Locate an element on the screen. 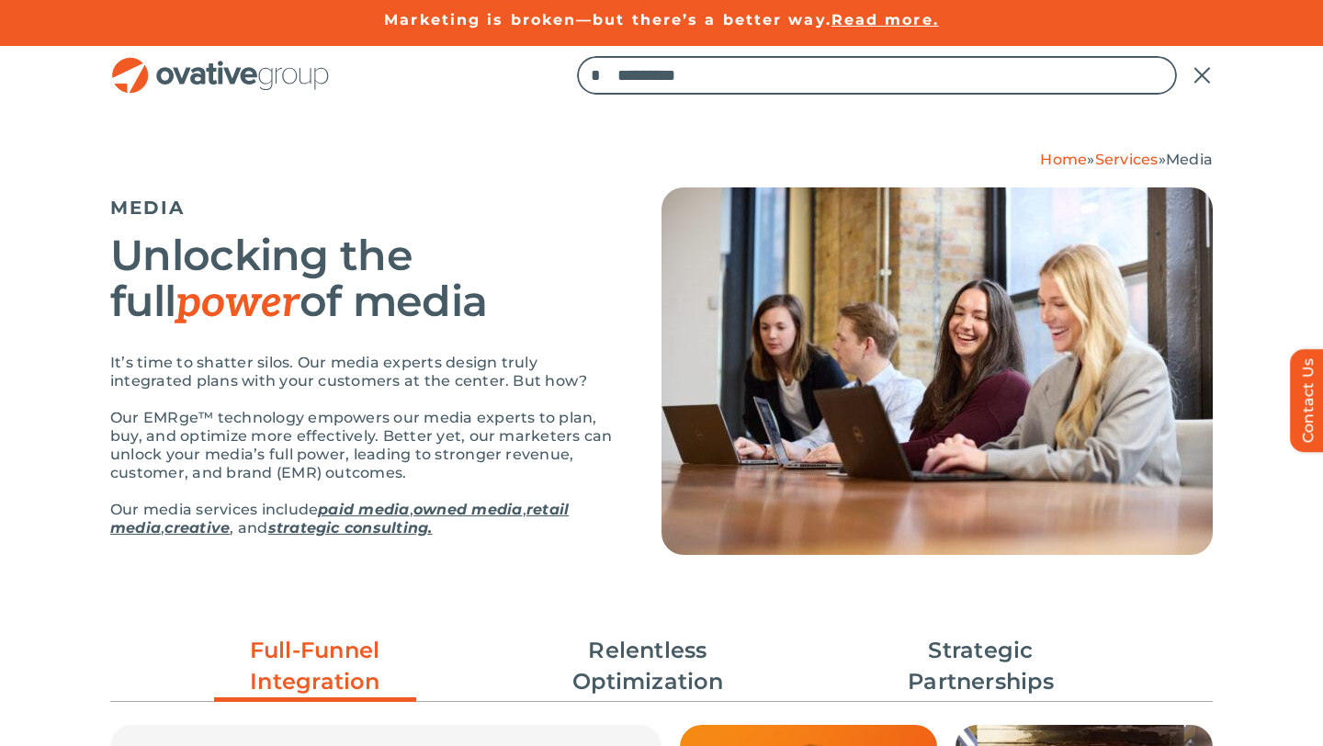 This screenshot has height=746, width=1323. input: Search is located at coordinates (596, 75).